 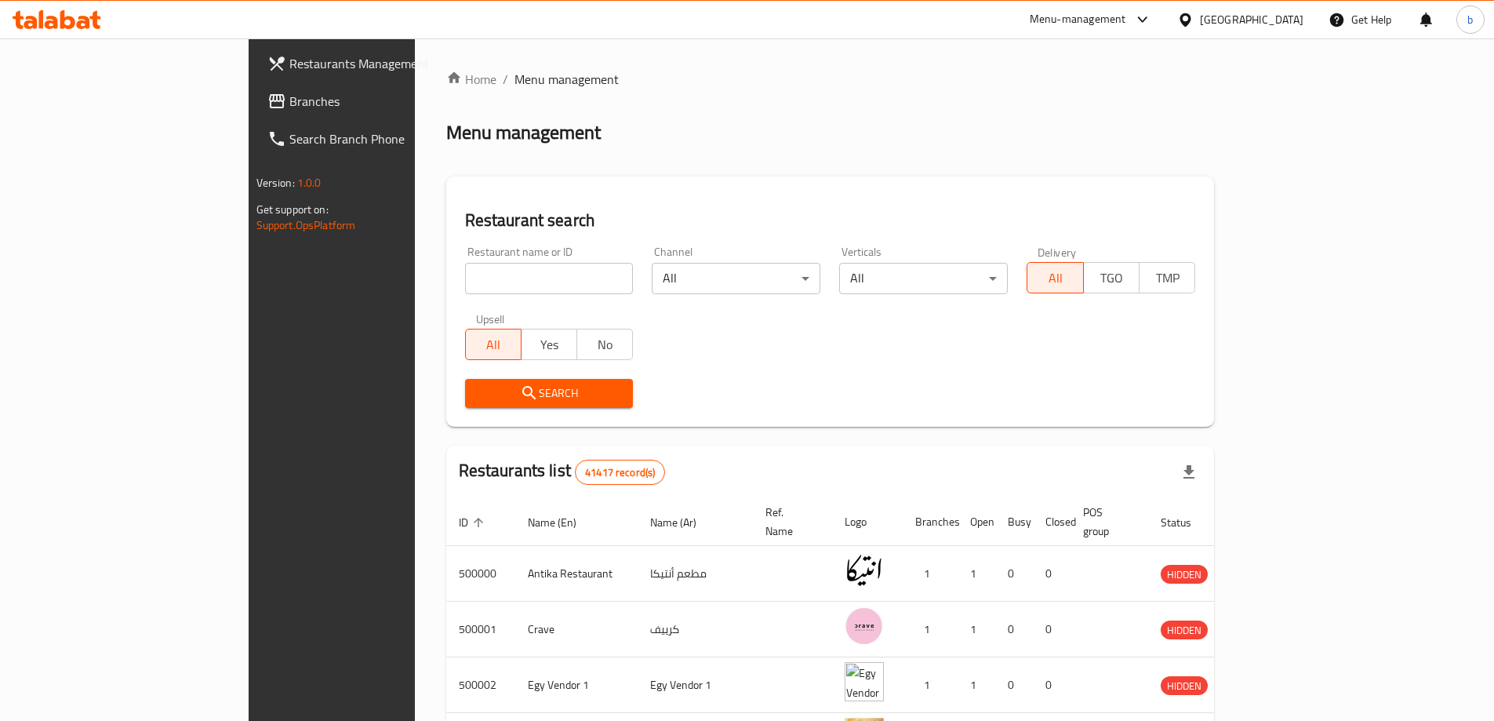 I want to click on span: Name (En), so click(x=562, y=522).